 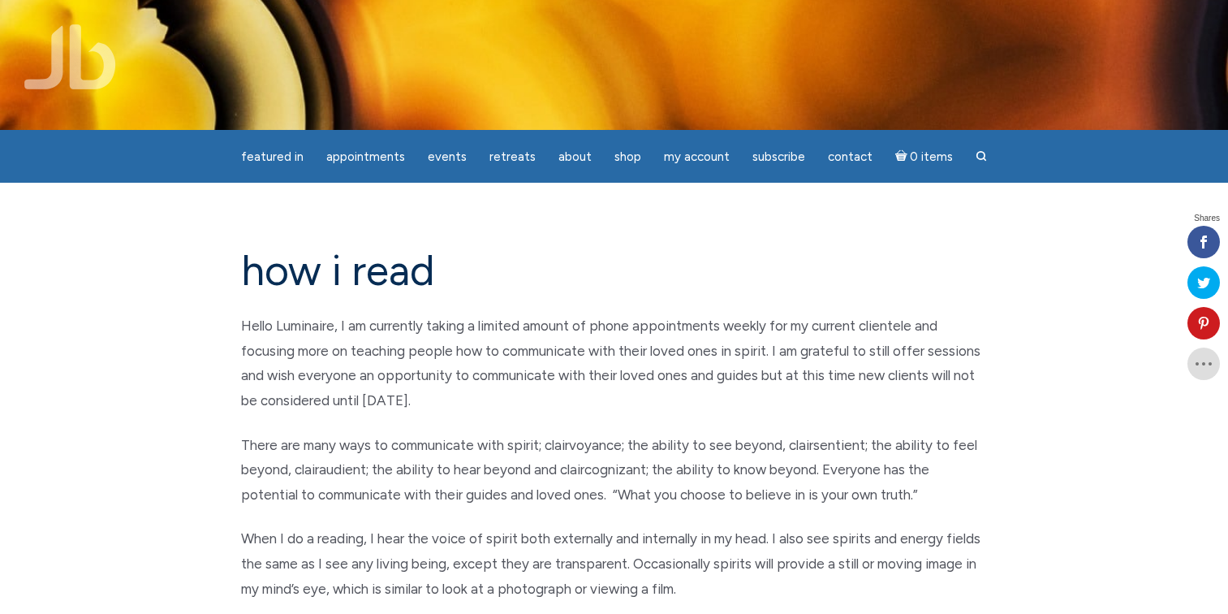 What do you see at coordinates (70, 57) in the screenshot?
I see `a: Jamie Butler. The Everyday Medium` at bounding box center [70, 57].